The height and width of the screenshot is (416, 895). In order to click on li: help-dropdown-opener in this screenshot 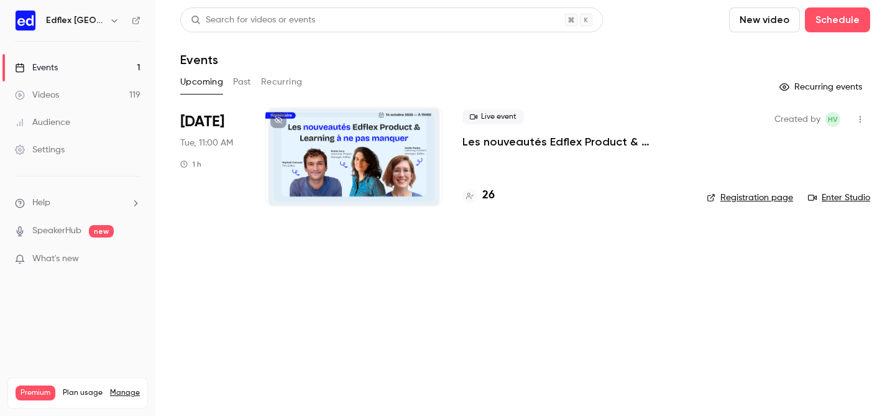, I will do `click(78, 203)`.